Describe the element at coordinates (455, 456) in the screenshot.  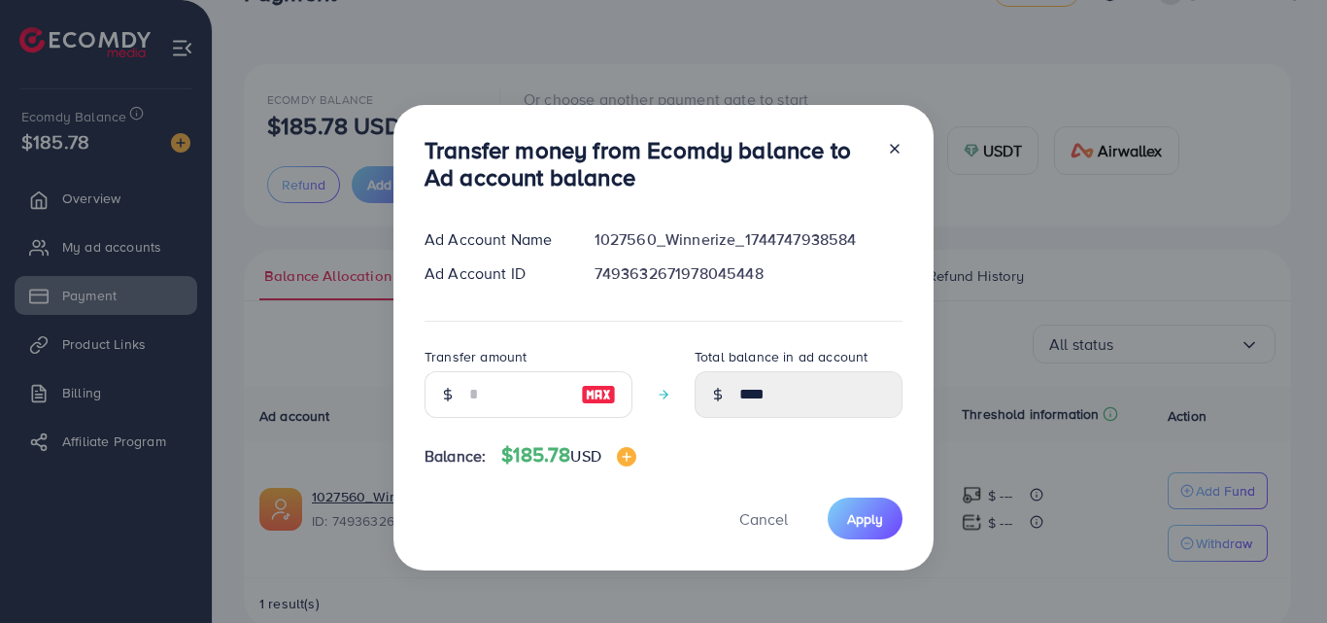
I see `span: Balance:` at that location.